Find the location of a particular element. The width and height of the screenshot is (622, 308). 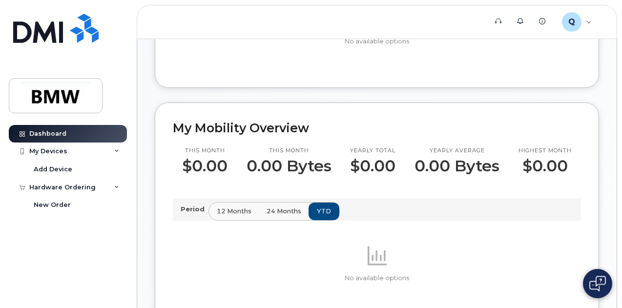

span: Q is located at coordinates (572, 22).